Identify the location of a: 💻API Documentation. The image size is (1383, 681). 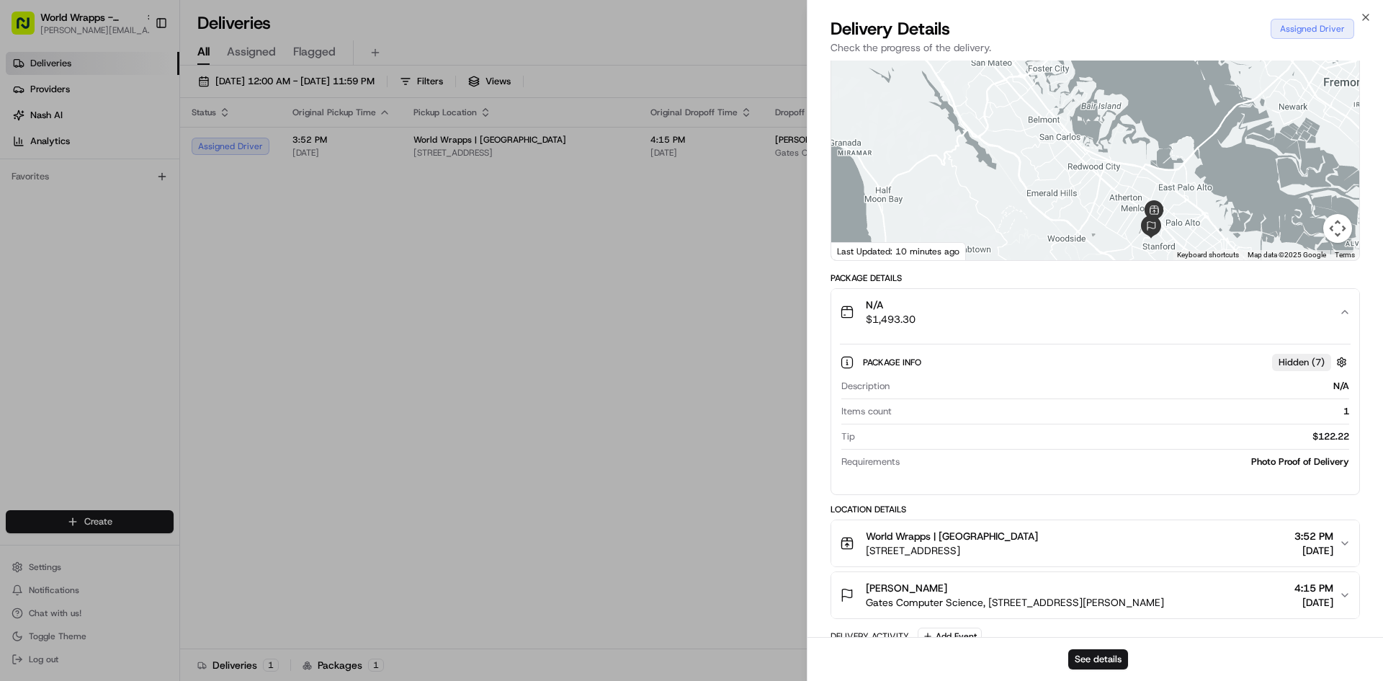
(176, 290).